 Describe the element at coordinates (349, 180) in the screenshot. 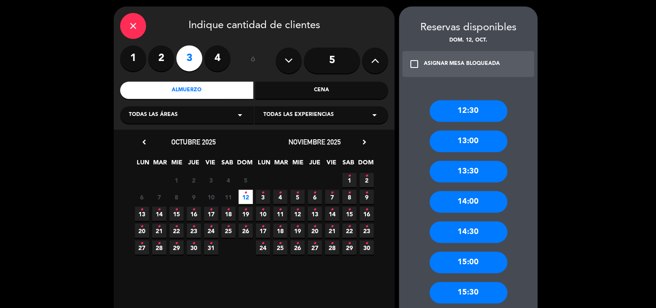

I see `span: 1` at that location.